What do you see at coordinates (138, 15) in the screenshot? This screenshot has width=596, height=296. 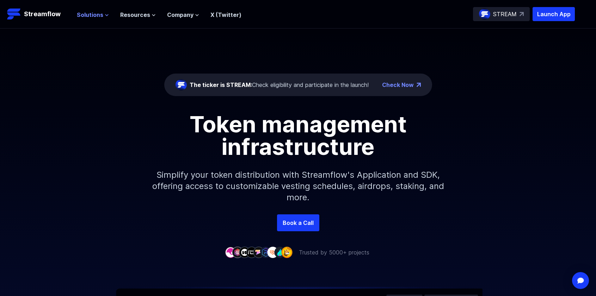 I see `button: Resources` at bounding box center [138, 15].